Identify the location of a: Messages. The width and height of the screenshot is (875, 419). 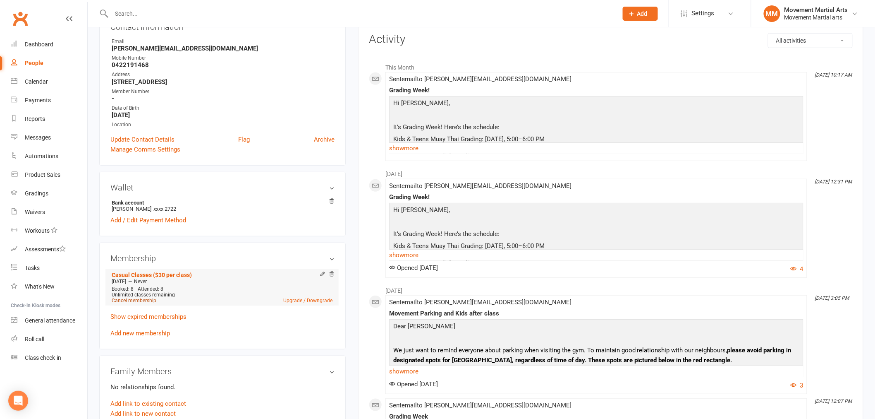
(49, 137).